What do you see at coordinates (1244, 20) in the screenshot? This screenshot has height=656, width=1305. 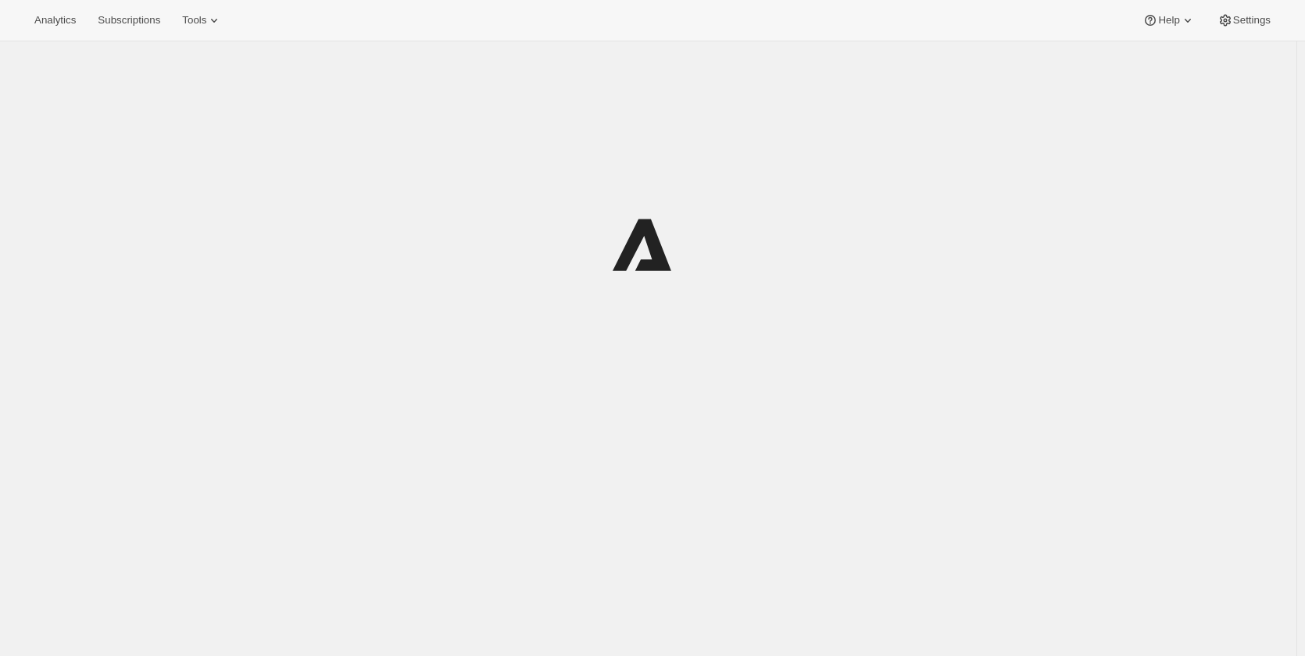 I see `button: Settings` at bounding box center [1244, 20].